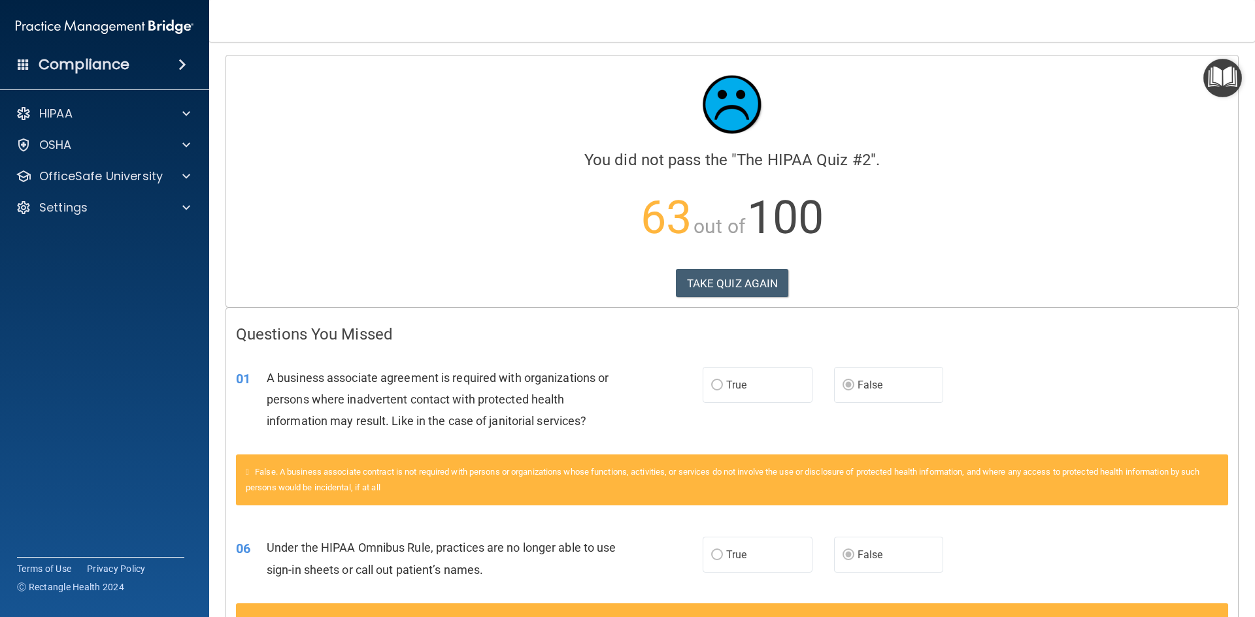 This screenshot has height=617, width=1255. I want to click on span: 06, so click(243, 549).